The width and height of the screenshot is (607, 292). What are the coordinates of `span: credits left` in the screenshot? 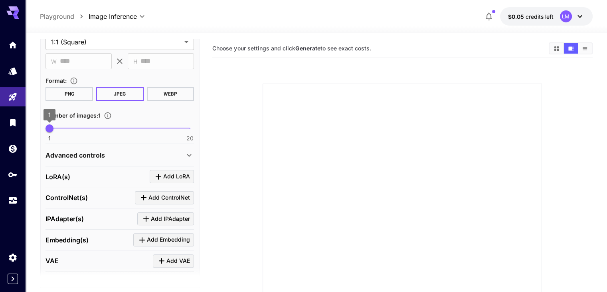 It's located at (540, 16).